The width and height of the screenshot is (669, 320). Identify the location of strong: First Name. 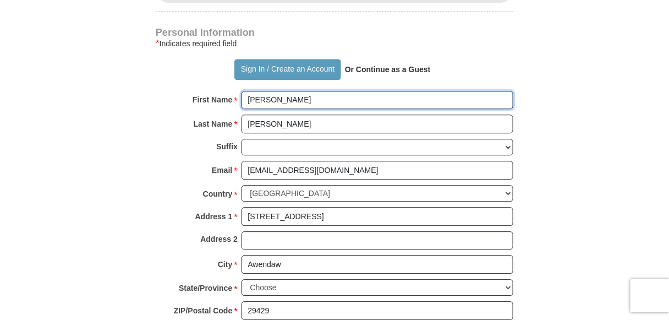
(212, 100).